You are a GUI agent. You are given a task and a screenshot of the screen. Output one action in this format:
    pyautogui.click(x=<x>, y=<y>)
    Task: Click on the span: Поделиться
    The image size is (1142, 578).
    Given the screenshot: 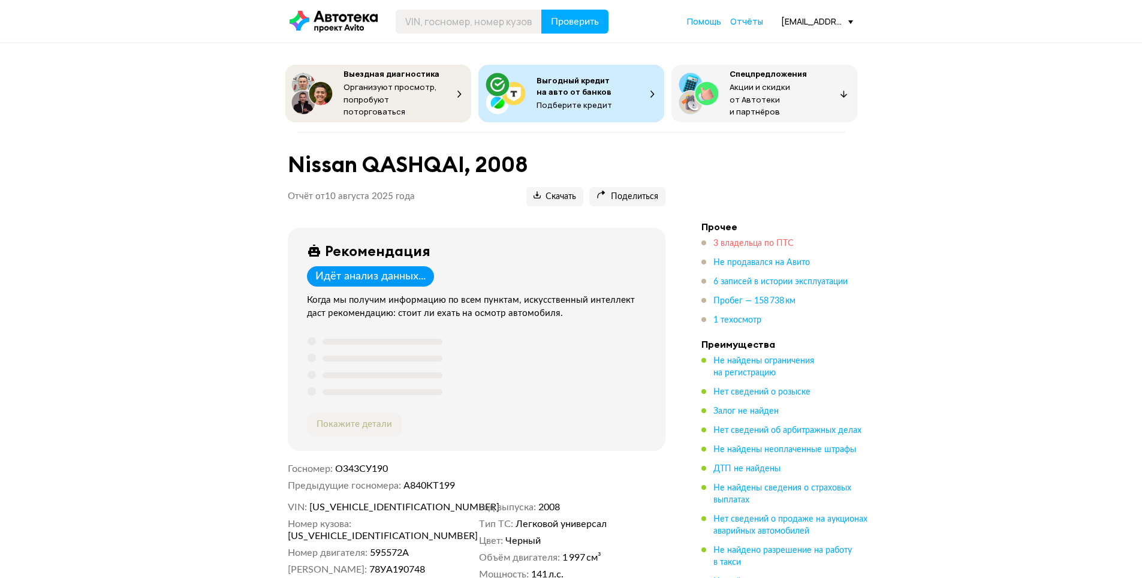 What is the action you would take?
    pyautogui.click(x=627, y=197)
    